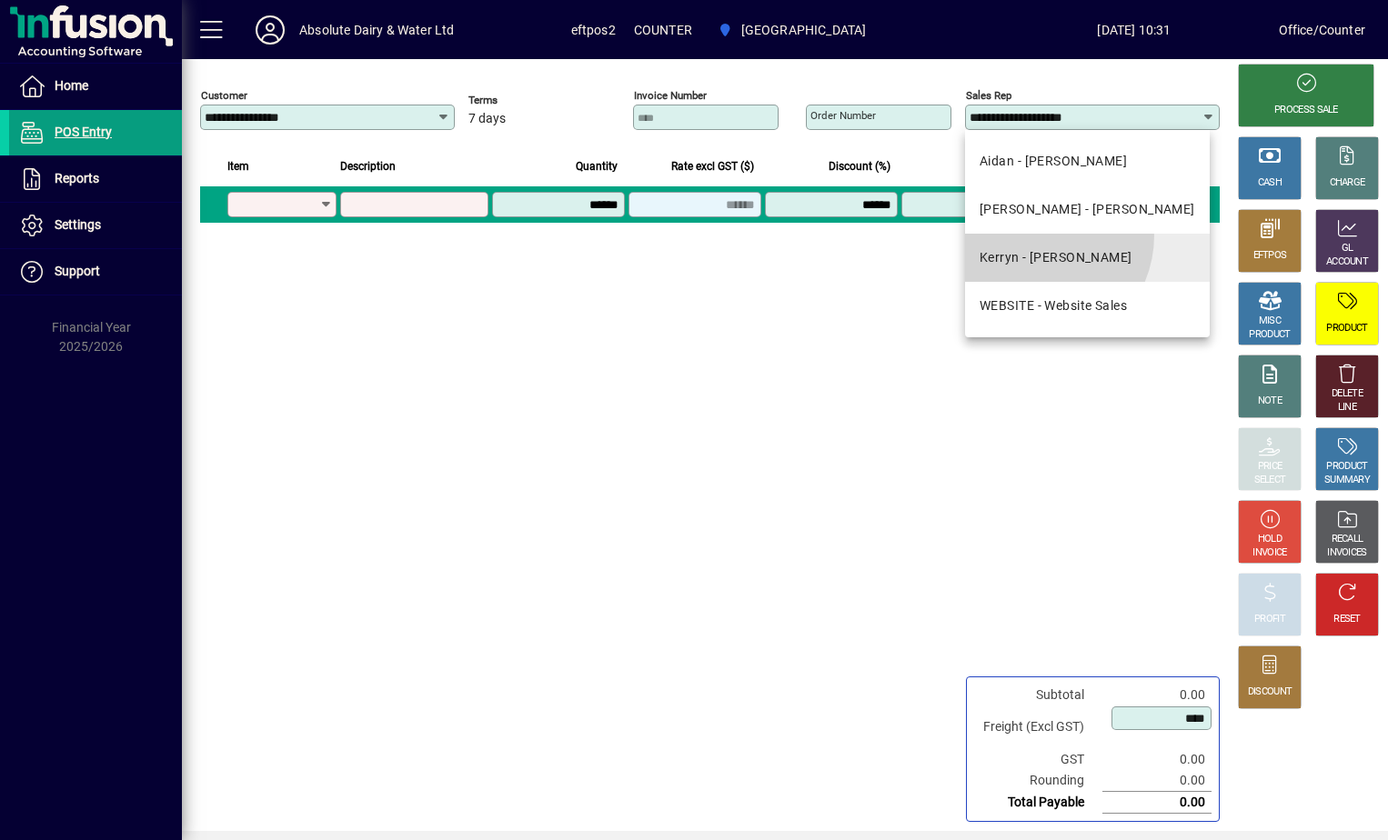 This screenshot has width=1388, height=840. Describe the element at coordinates (95, 226) in the screenshot. I see `a: Settings` at that location.